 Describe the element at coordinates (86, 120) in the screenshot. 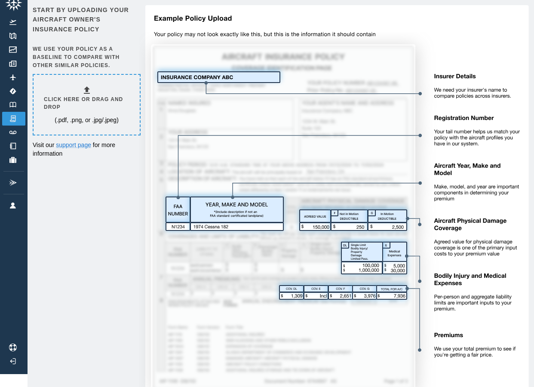

I see `p: (.pdf, .png, or .jpg/.jpeg)` at that location.